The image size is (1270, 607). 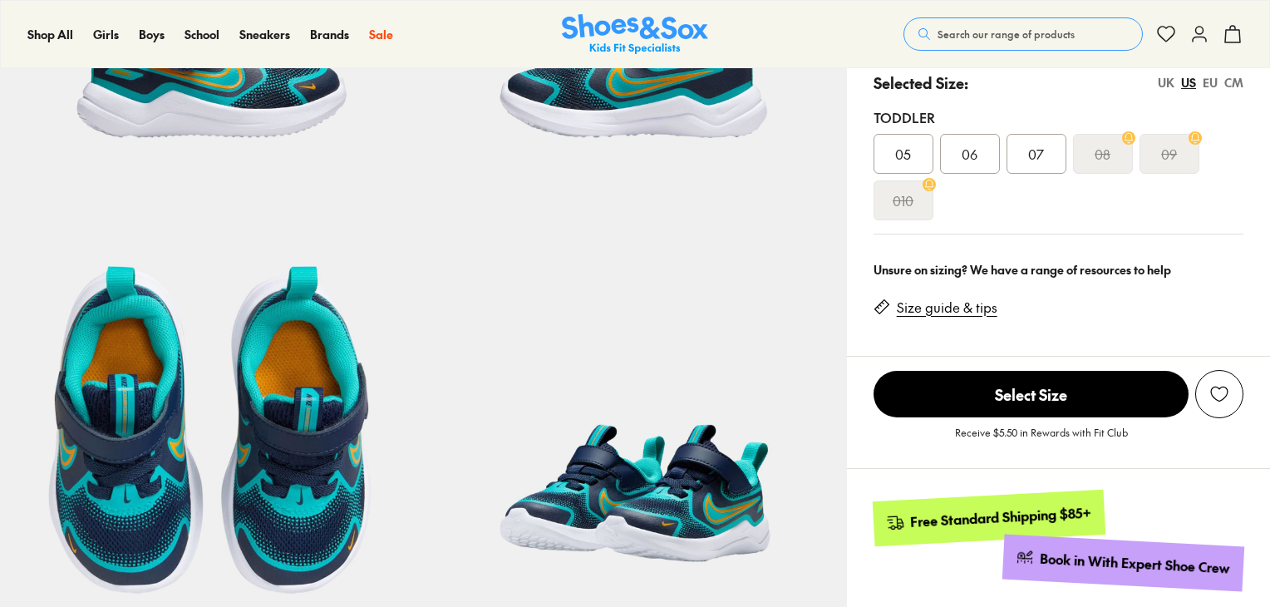 I want to click on span: Select Size, so click(x=1030, y=394).